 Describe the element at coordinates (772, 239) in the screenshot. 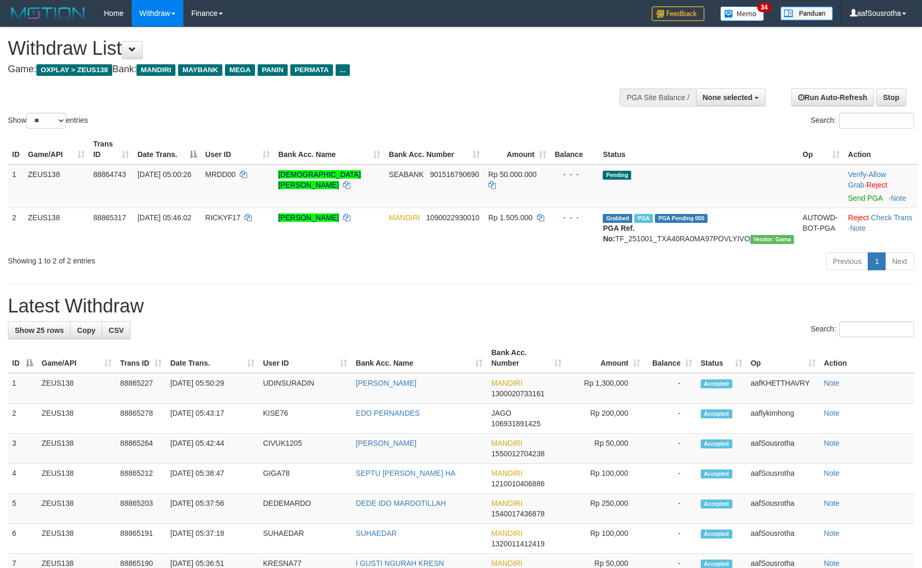

I see `span: Vendor URL: https://trx31.1velocity.biz` at that location.